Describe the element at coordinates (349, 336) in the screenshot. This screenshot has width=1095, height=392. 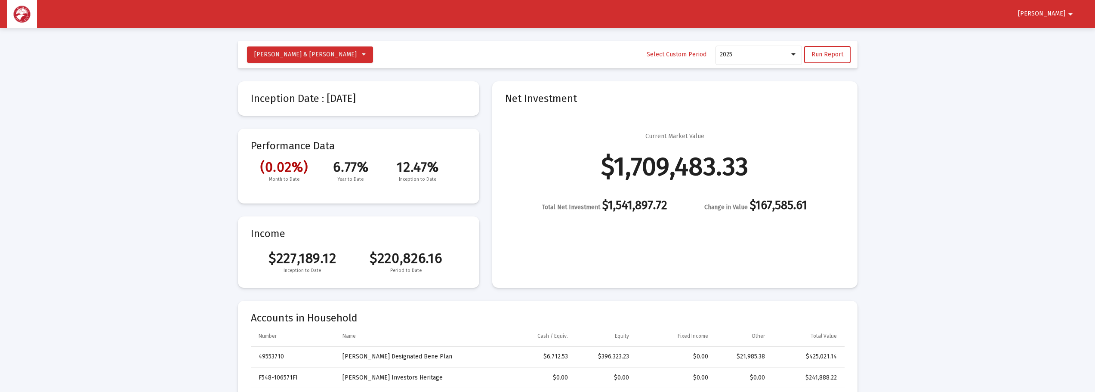
I see `div: Name` at that location.